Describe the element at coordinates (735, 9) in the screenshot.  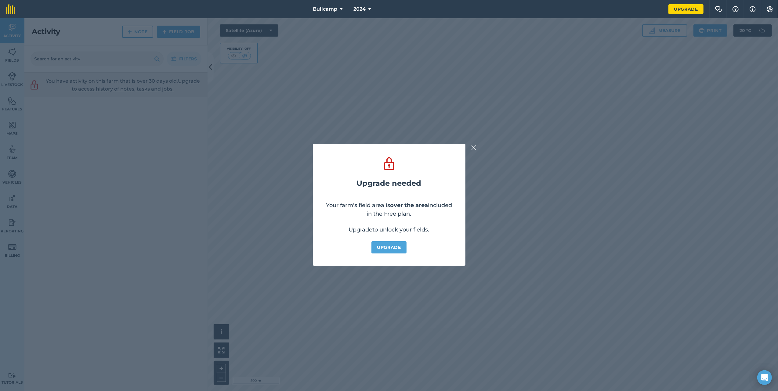
I see `img: A question mark icon` at that location.